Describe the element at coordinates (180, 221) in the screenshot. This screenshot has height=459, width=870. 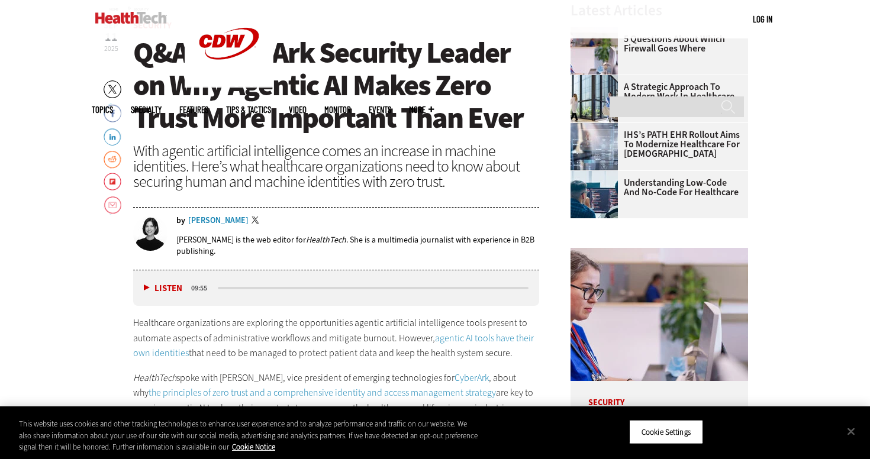
I see `span: by` at that location.